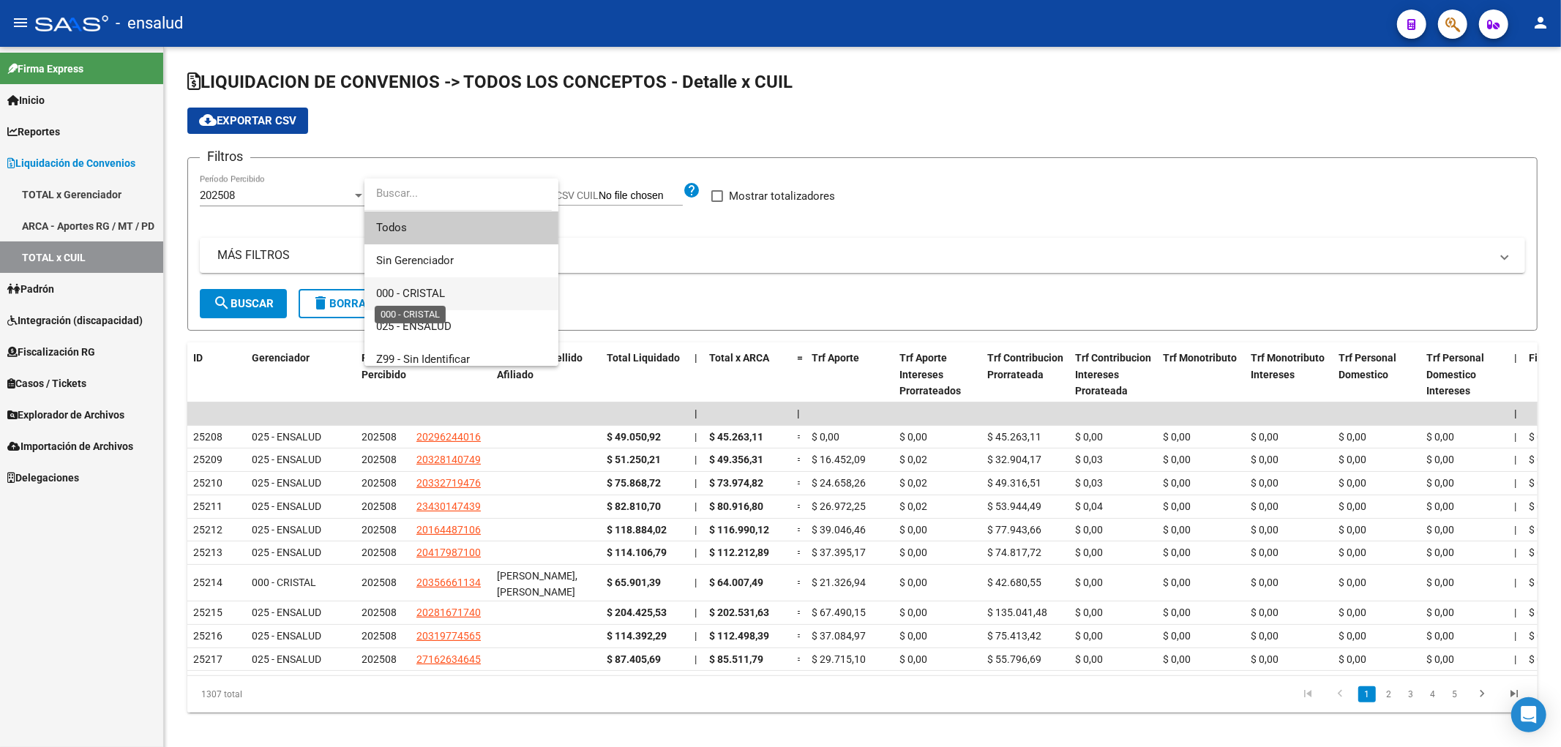 This screenshot has height=747, width=1561. What do you see at coordinates (458, 193) in the screenshot?
I see `input: dropdown search` at bounding box center [458, 193].